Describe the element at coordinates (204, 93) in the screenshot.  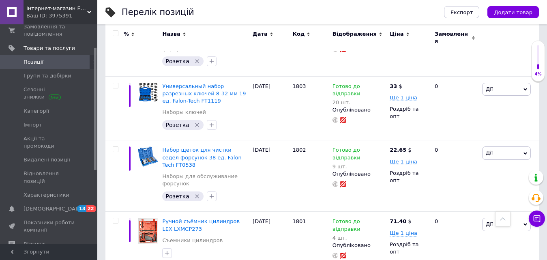
I see `span: Универсальный набор разрезных ключей 8-32 мм 19 ед. Falon-Tech FT1119` at that location.